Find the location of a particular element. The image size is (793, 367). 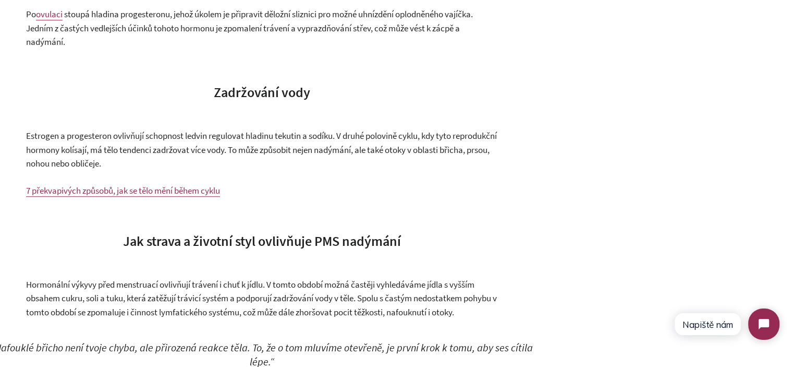

button: Open chat widget is located at coordinates (99, 25).